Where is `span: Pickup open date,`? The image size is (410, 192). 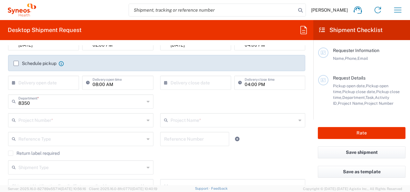
span: Pickup open date, is located at coordinates (350, 85).